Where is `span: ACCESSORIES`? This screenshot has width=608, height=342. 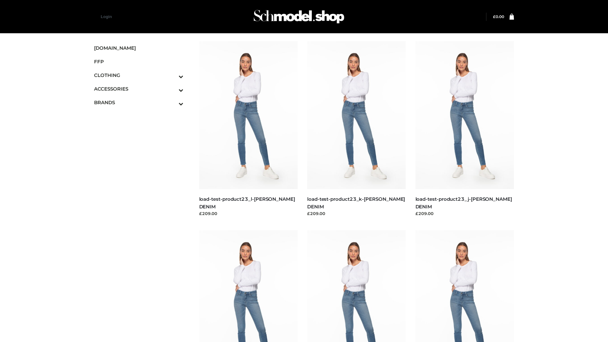 span: ACCESSORIES is located at coordinates (139, 89).